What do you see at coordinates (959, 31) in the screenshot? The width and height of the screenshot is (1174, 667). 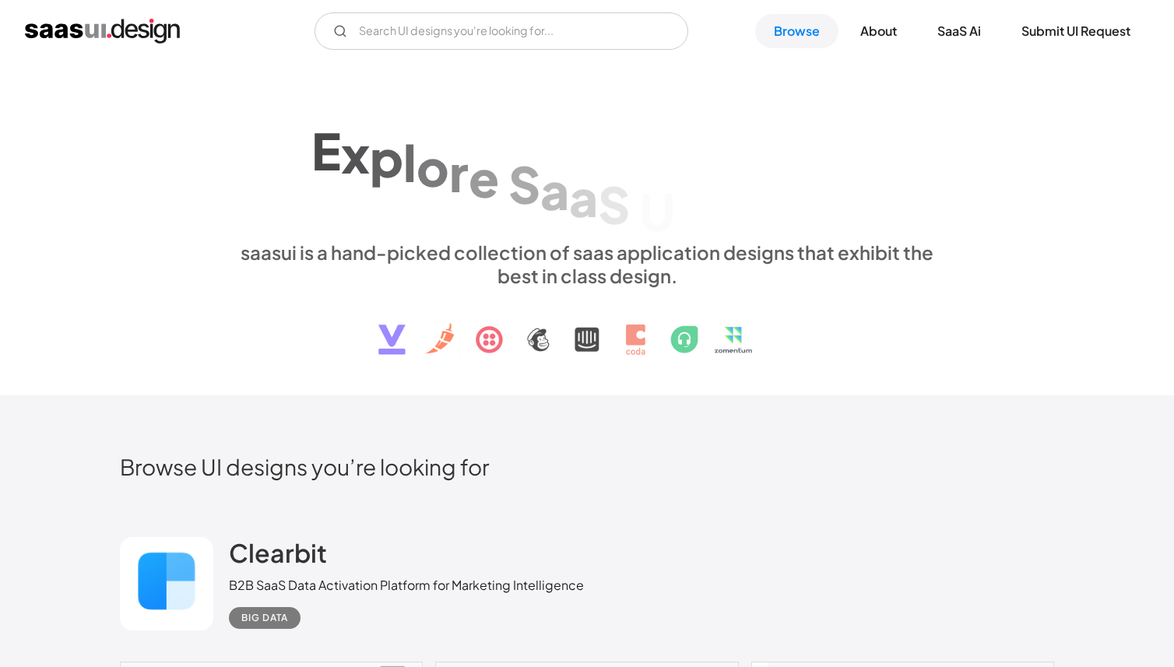 I see `a: SaaS Ai` at bounding box center [959, 31].